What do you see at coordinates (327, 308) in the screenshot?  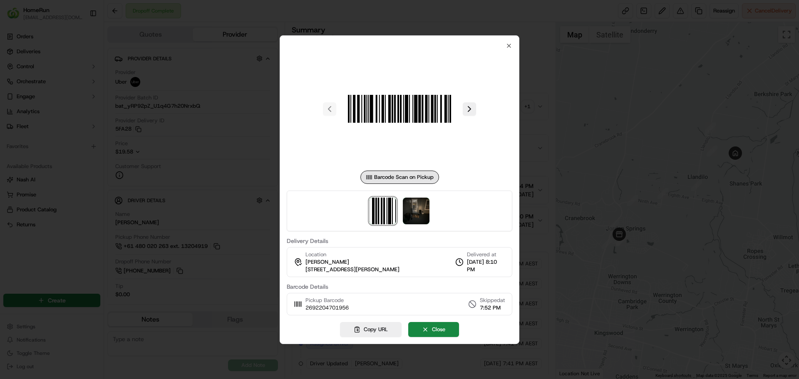 I see `span: 2692204701956` at bounding box center [327, 308].